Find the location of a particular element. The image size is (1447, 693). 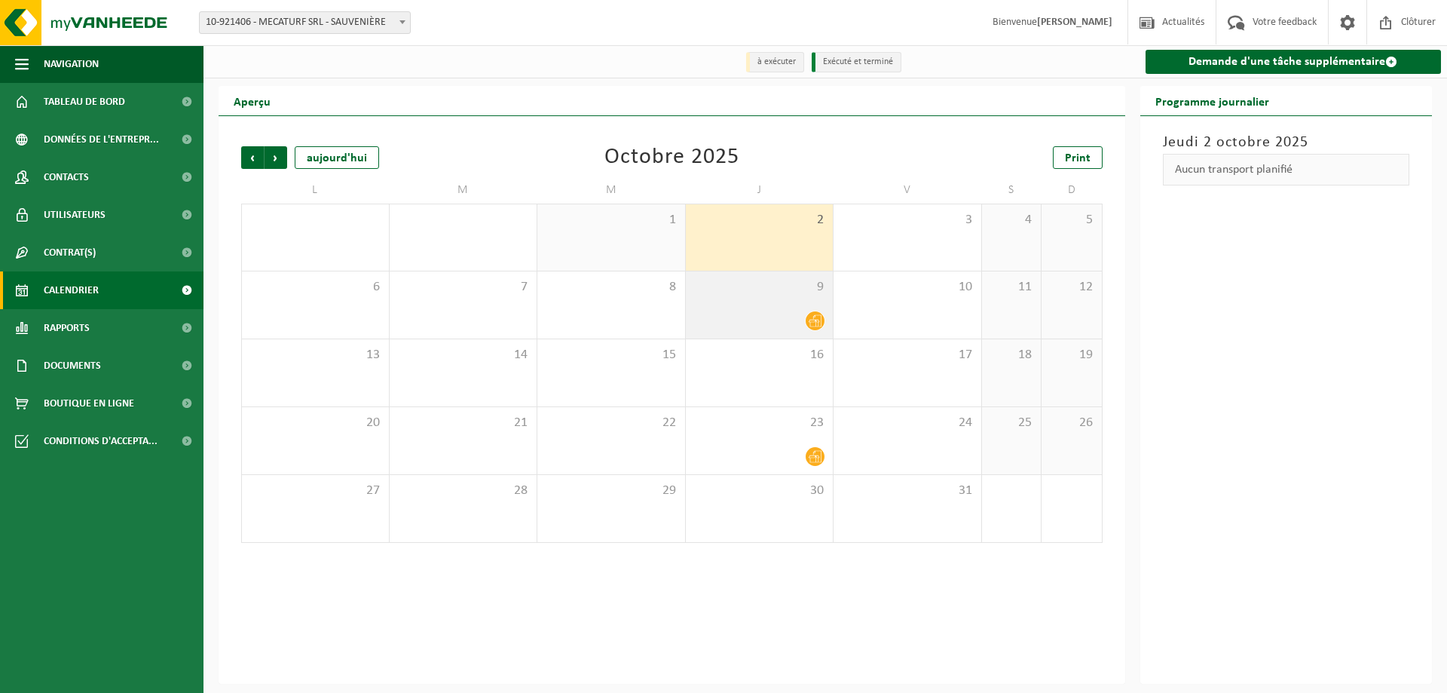

span: 29 is located at coordinates (611, 491).